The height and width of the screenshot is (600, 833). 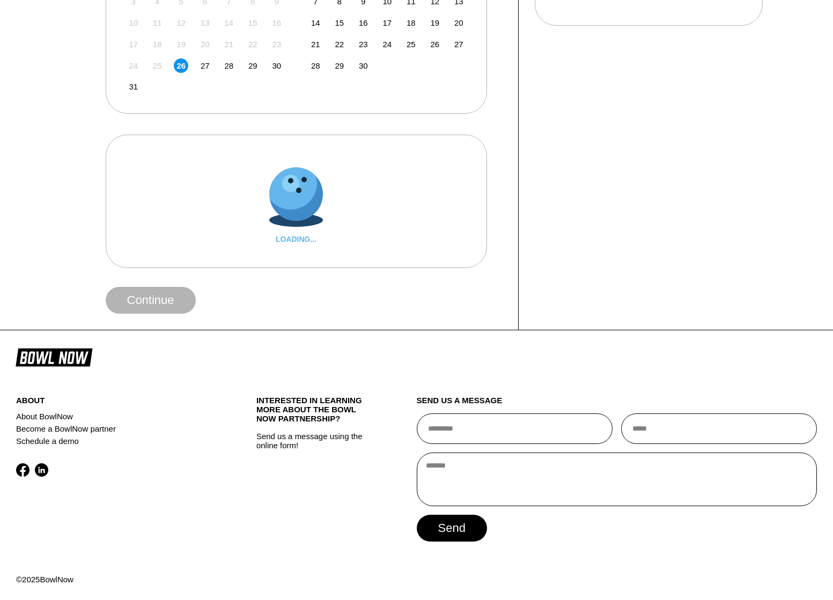 What do you see at coordinates (157, 23) in the screenshot?
I see `div: Not available Monday, August 11th, 2025` at bounding box center [157, 23].